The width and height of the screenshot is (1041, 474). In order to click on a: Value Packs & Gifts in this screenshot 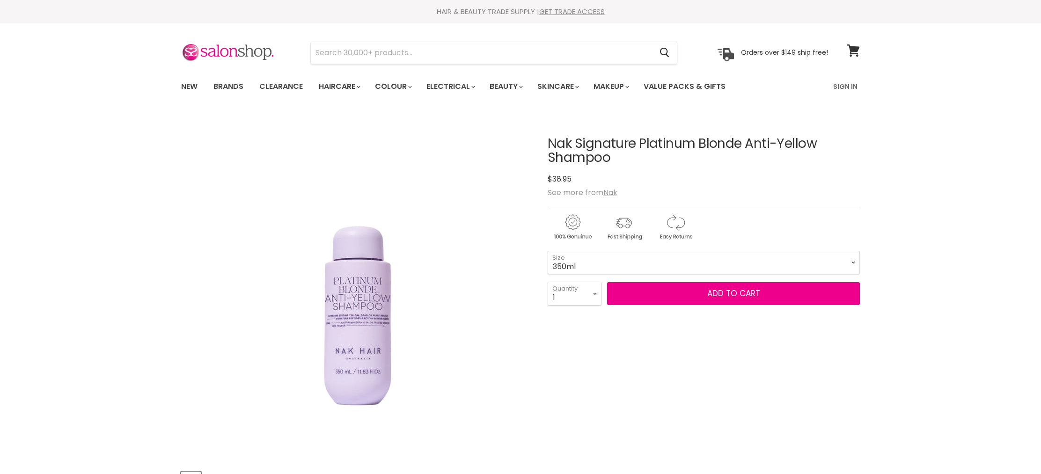, I will do `click(685, 87)`.